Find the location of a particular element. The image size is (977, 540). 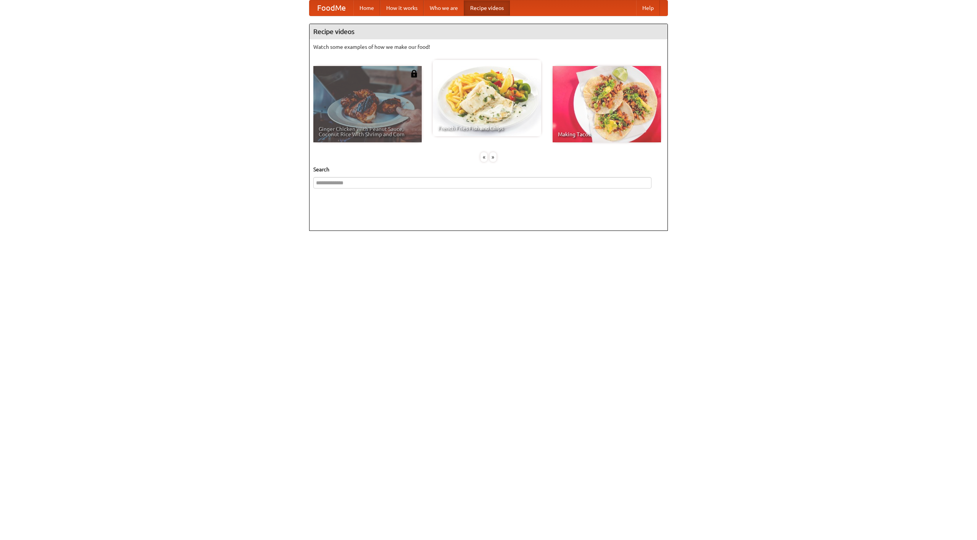

img: 483408.png is located at coordinates (414, 74).